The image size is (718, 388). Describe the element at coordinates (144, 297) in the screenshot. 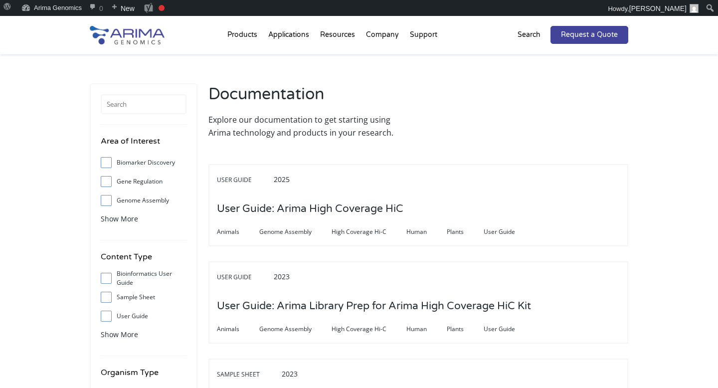

I see `label: Sample Sheet` at that location.